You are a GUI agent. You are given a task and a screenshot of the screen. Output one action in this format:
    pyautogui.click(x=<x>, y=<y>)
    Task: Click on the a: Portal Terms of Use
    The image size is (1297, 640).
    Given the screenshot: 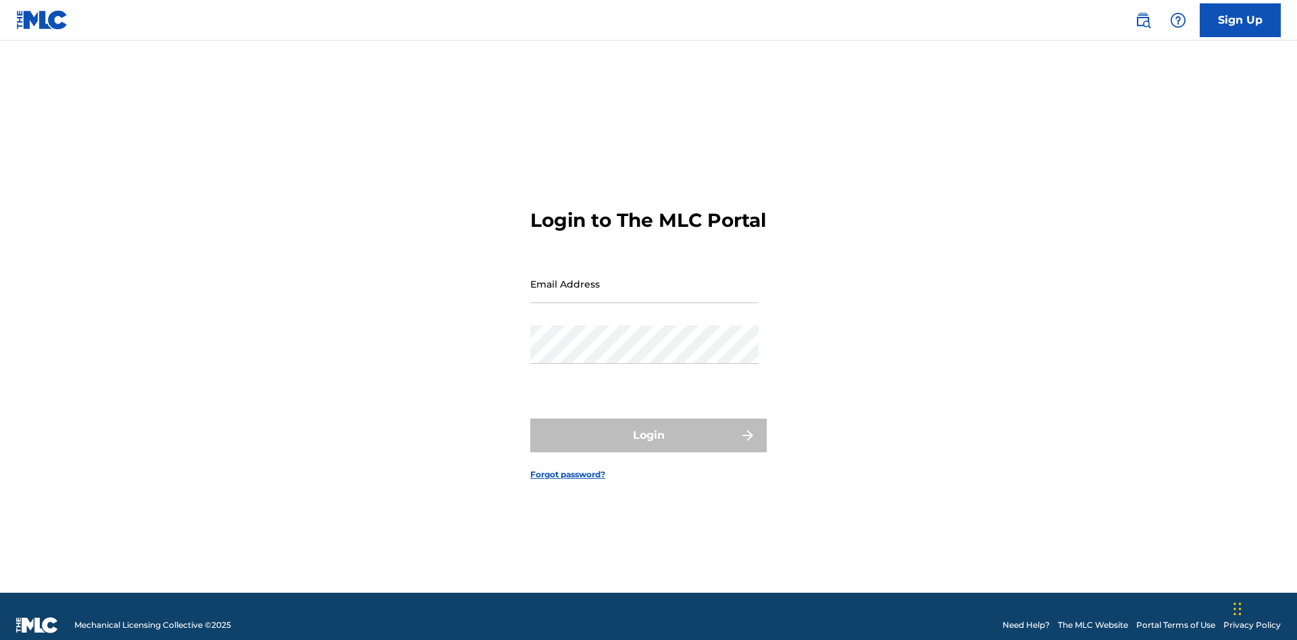 What is the action you would take?
    pyautogui.click(x=1175, y=625)
    